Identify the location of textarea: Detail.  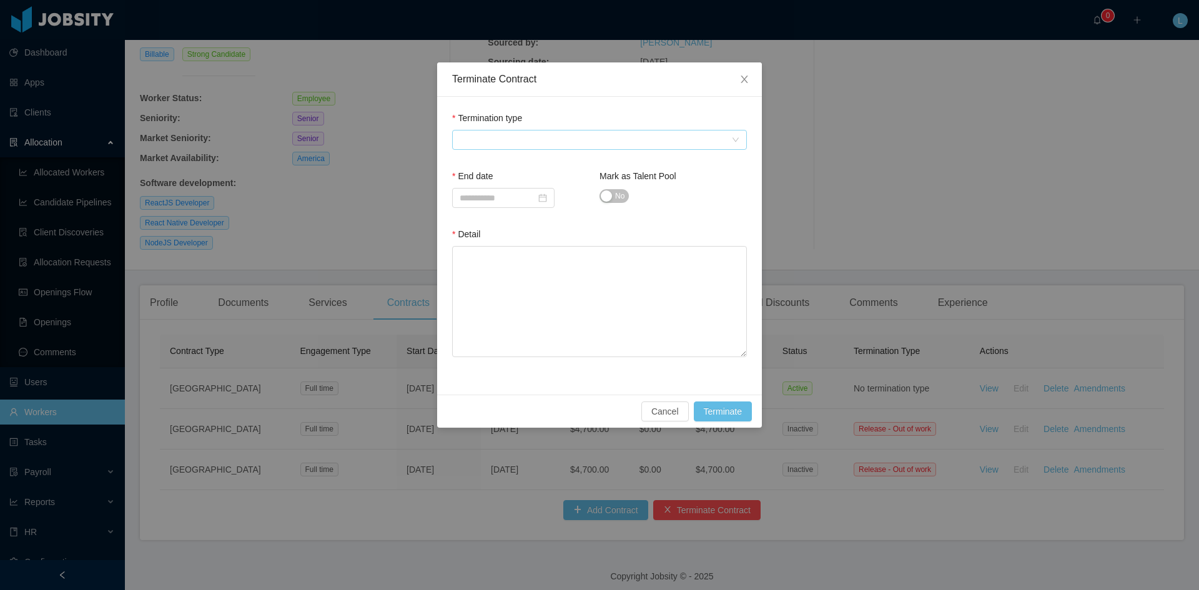
(600, 302).